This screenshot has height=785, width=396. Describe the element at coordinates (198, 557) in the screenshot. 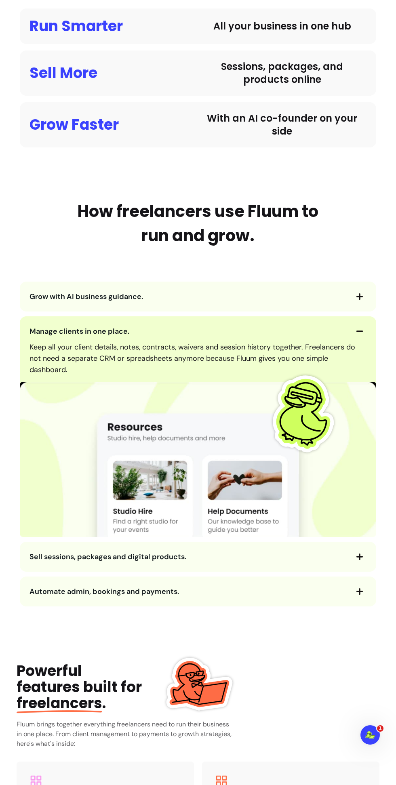

I see `button: Sell sessions, packages and digital products.` at that location.